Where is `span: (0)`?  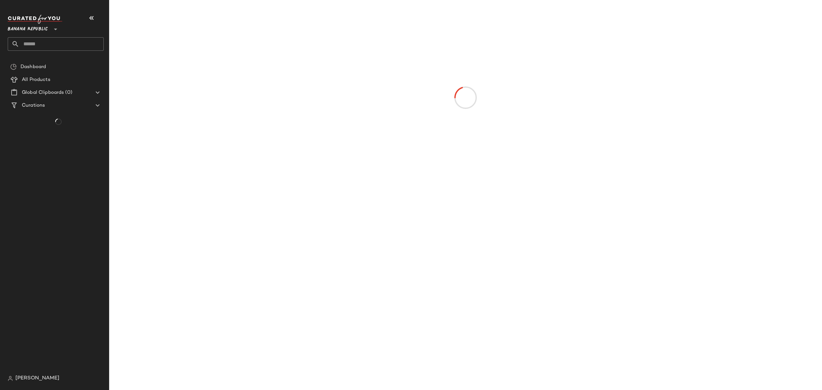
span: (0) is located at coordinates (68, 92).